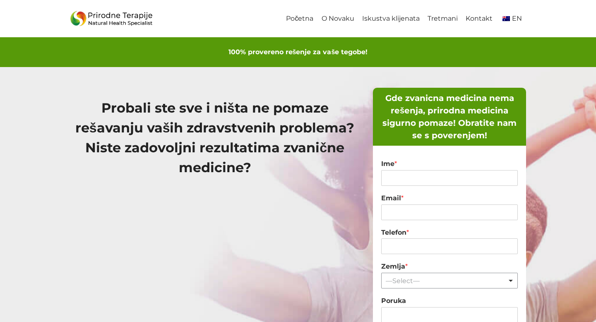  What do you see at coordinates (449, 164) in the screenshot?
I see `label: Ime` at bounding box center [449, 164].